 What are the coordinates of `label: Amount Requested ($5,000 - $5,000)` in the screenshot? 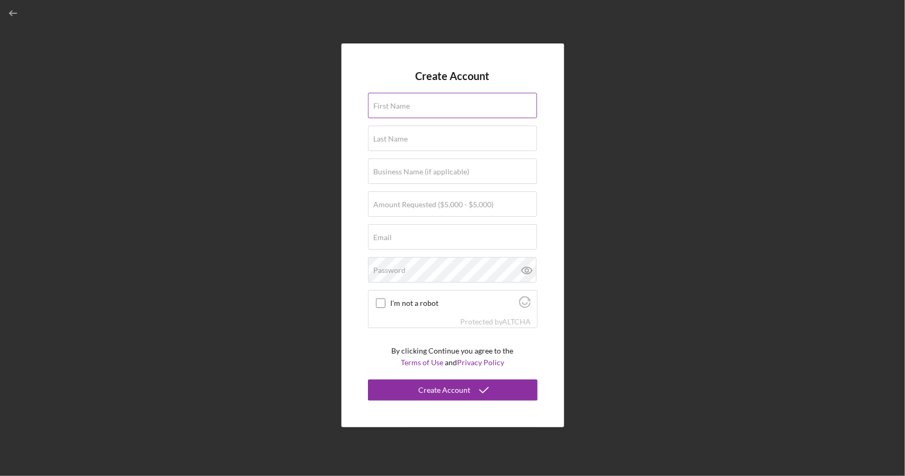 It's located at (433, 205).